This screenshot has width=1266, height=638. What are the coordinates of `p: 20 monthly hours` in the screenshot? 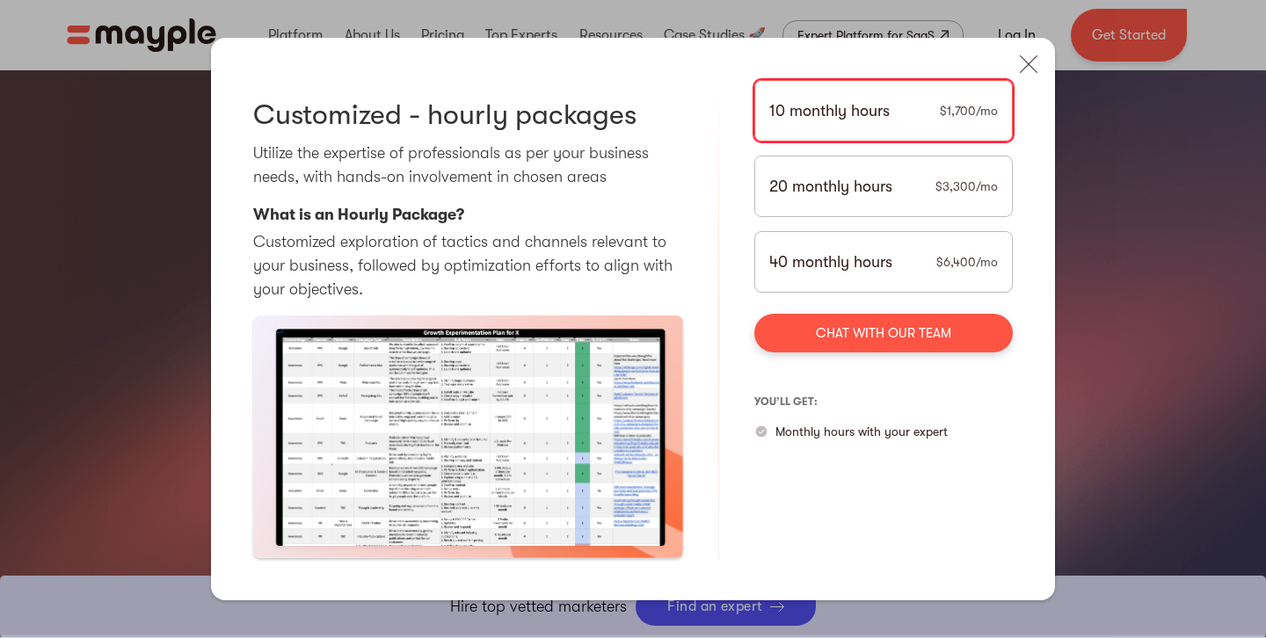 It's located at (831, 186).